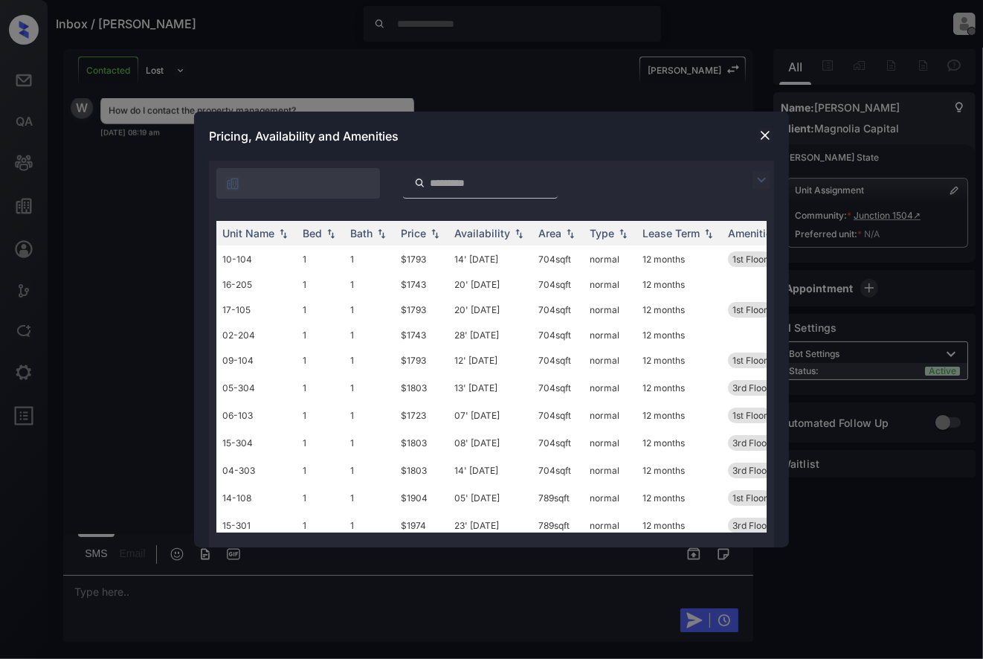 This screenshot has width=983, height=659. What do you see at coordinates (671, 233) in the screenshot?
I see `div: Lease Term` at bounding box center [671, 233].